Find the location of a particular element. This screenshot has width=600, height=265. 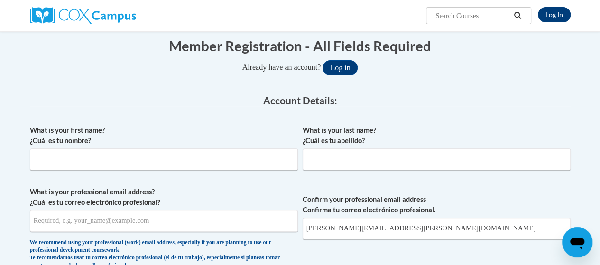

span: Already have an account? is located at coordinates (282, 67).